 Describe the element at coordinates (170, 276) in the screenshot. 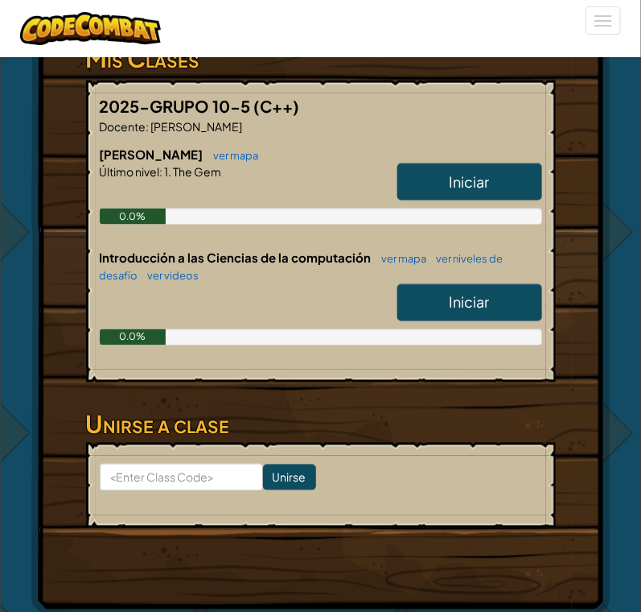

I see `a: ver videos` at that location.